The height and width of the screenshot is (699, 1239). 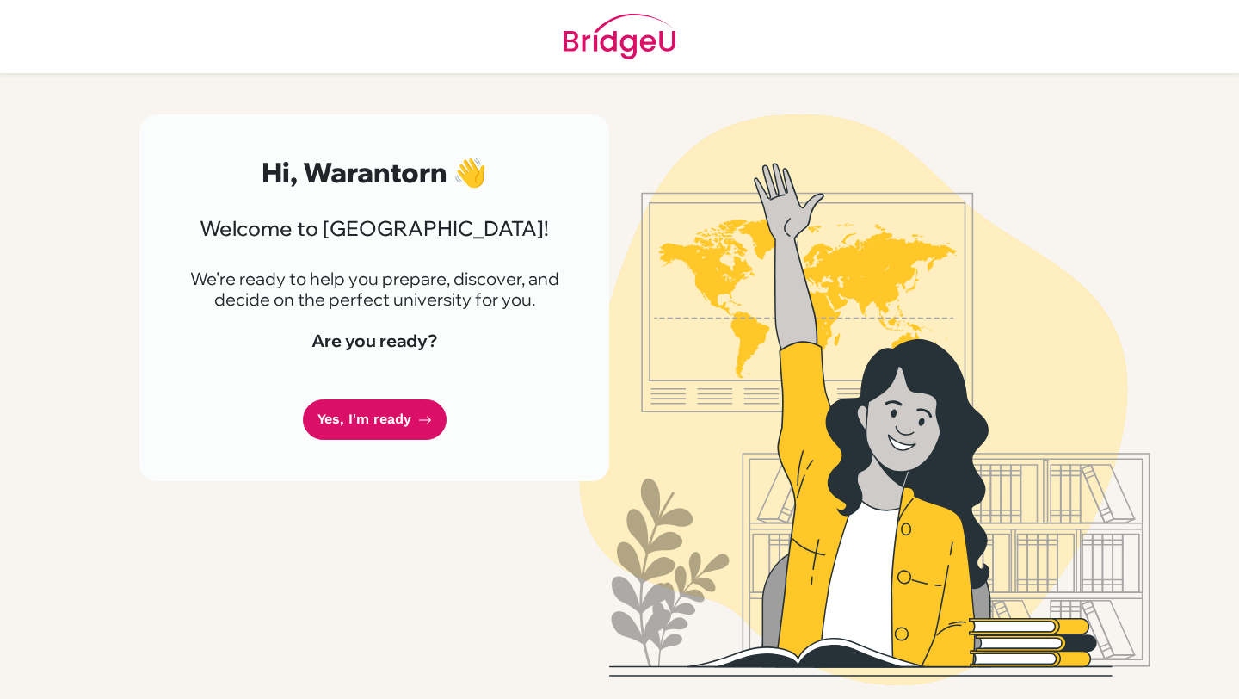 What do you see at coordinates (374, 172) in the screenshot?
I see `h2: Hi, Warantorn 👋` at bounding box center [374, 172].